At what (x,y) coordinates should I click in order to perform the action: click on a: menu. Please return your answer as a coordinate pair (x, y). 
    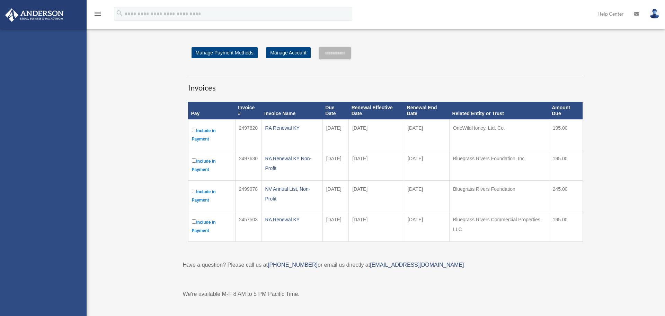
    Looking at the image, I should click on (98, 15).